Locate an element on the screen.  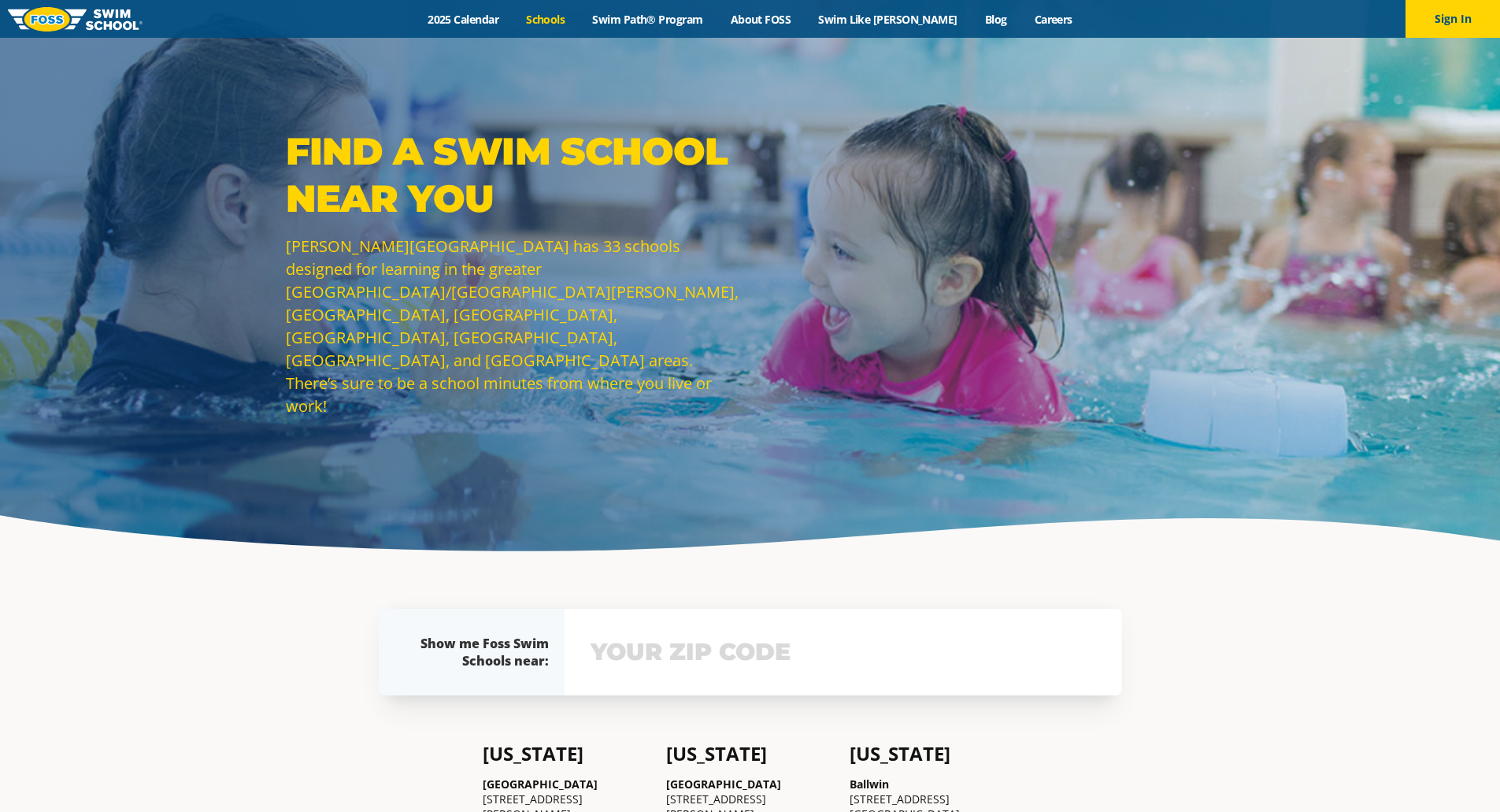
input: YOUR ZIP CODE is located at coordinates (844, 652).